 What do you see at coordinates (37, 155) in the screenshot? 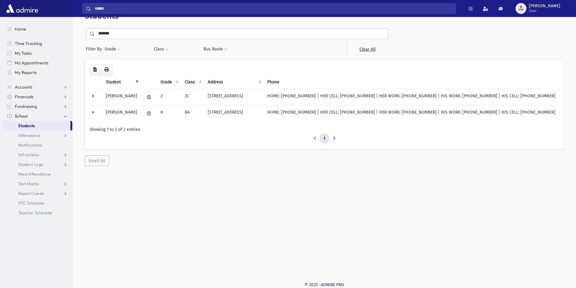
I see `a: Infractions` at bounding box center [37, 155].